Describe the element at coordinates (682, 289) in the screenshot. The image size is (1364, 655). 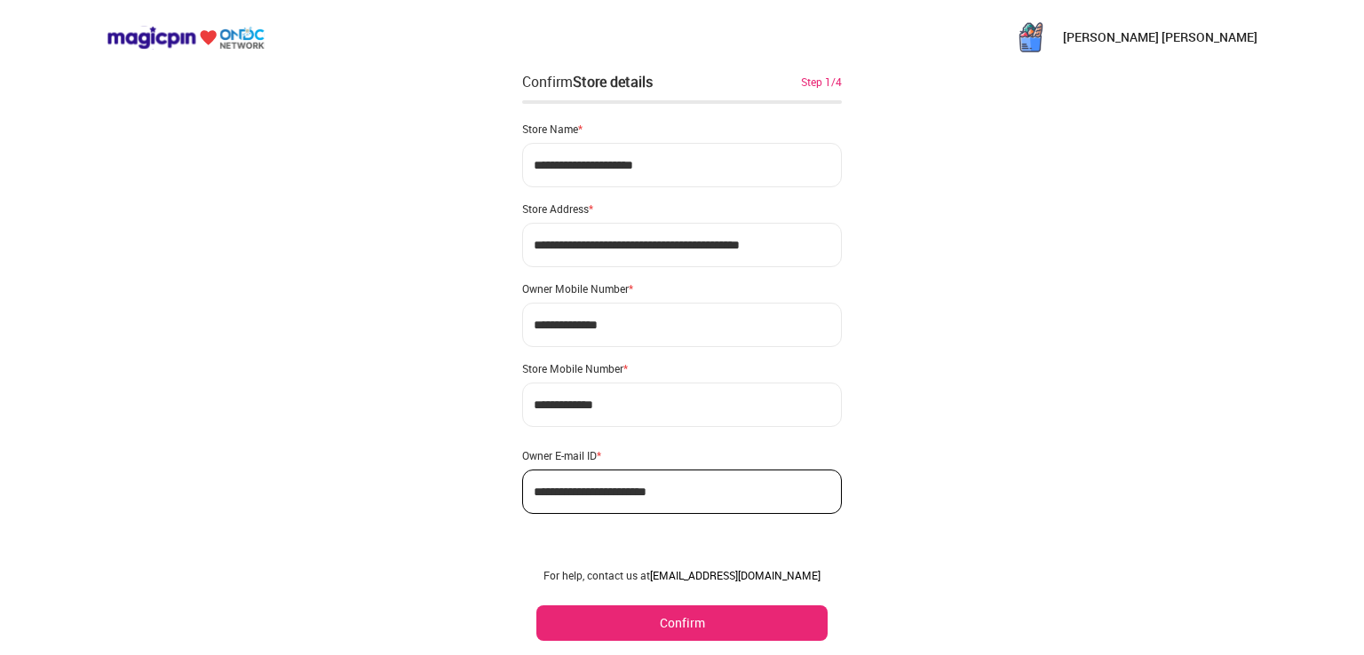
I see `div: Owner Mobile Number` at that location.